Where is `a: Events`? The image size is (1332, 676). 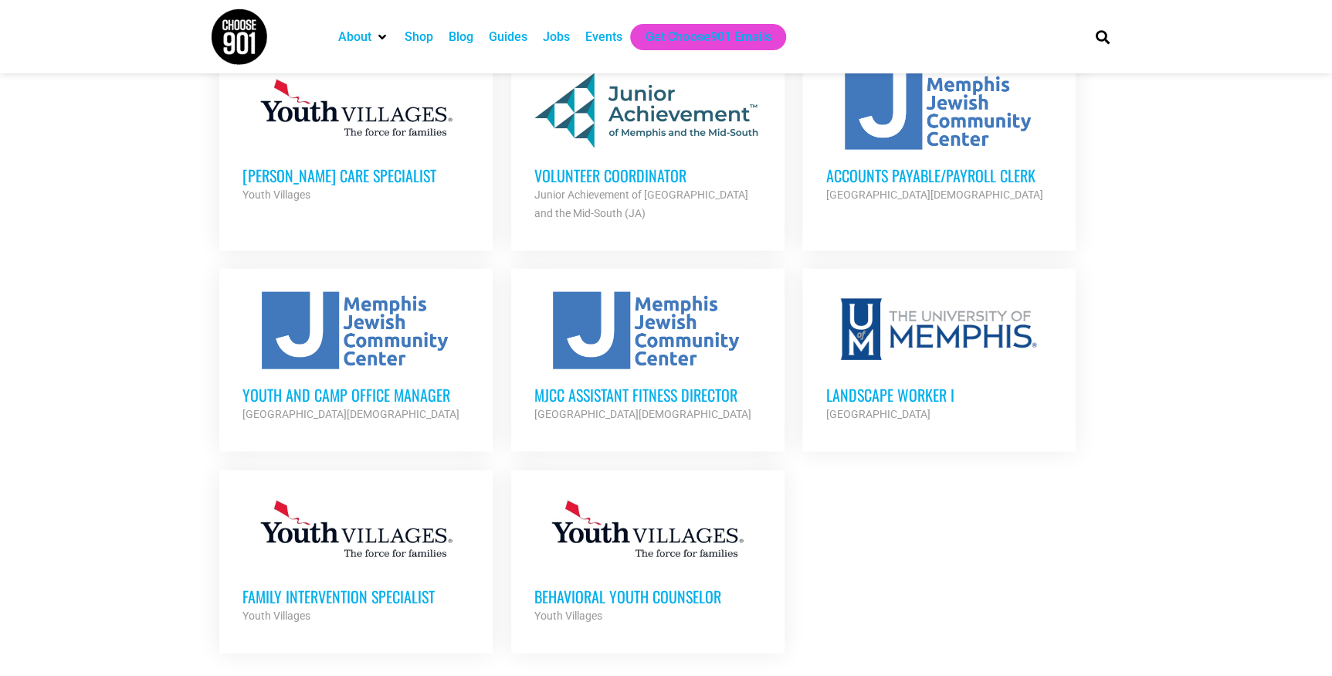
a: Events is located at coordinates (604, 37).